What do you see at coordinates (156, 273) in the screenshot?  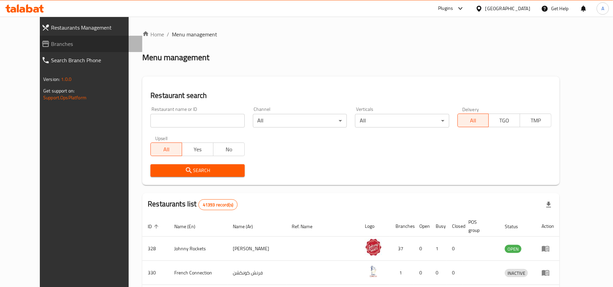 I see `td: 330` at bounding box center [156, 273].